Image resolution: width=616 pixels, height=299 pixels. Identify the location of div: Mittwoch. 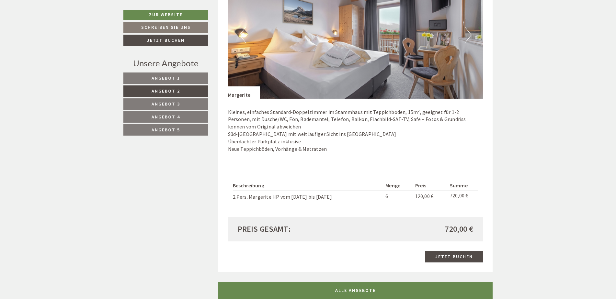
(128, 42).